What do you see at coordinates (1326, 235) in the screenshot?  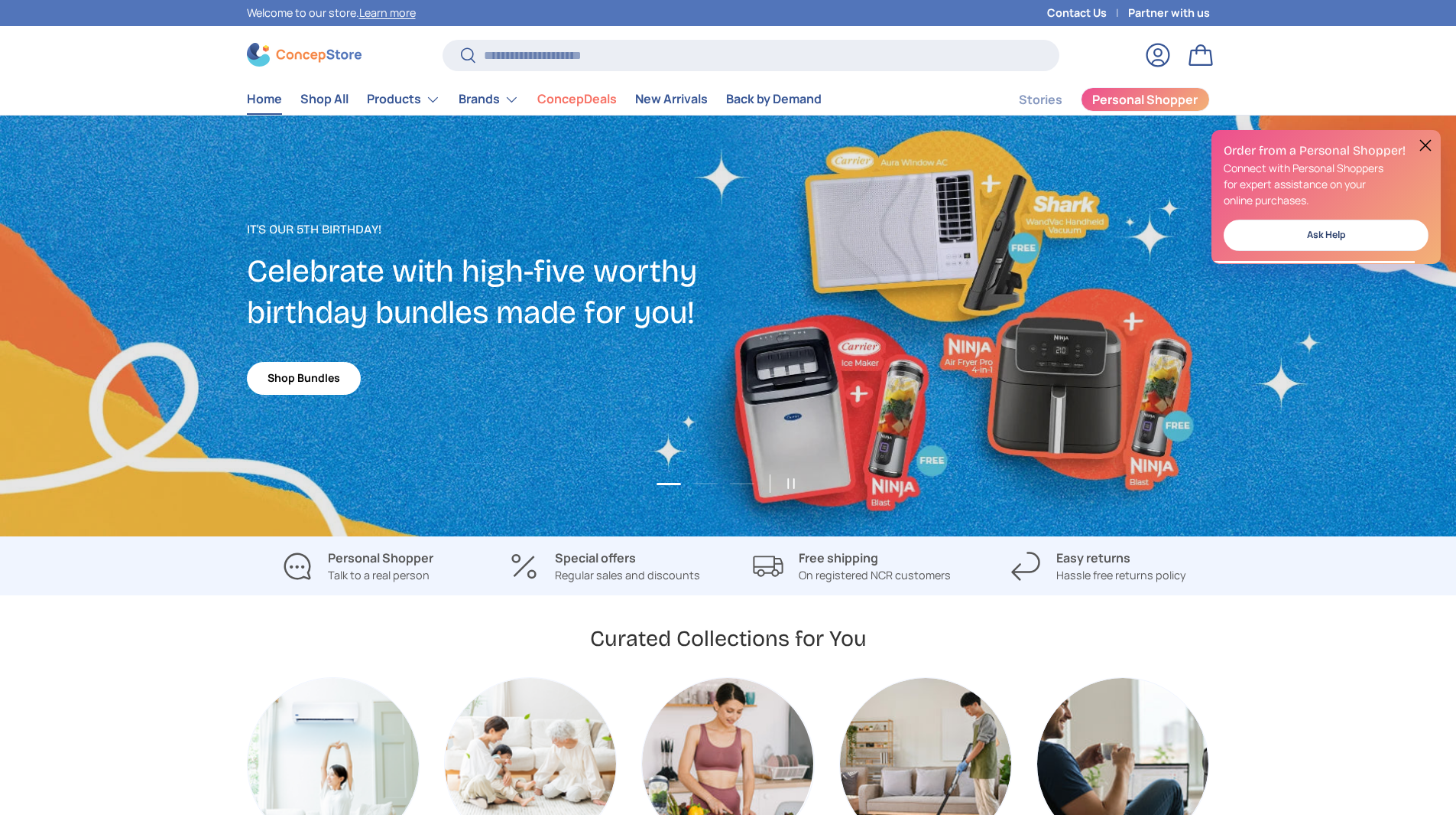 I see `a: Ask Help` at bounding box center [1326, 235].